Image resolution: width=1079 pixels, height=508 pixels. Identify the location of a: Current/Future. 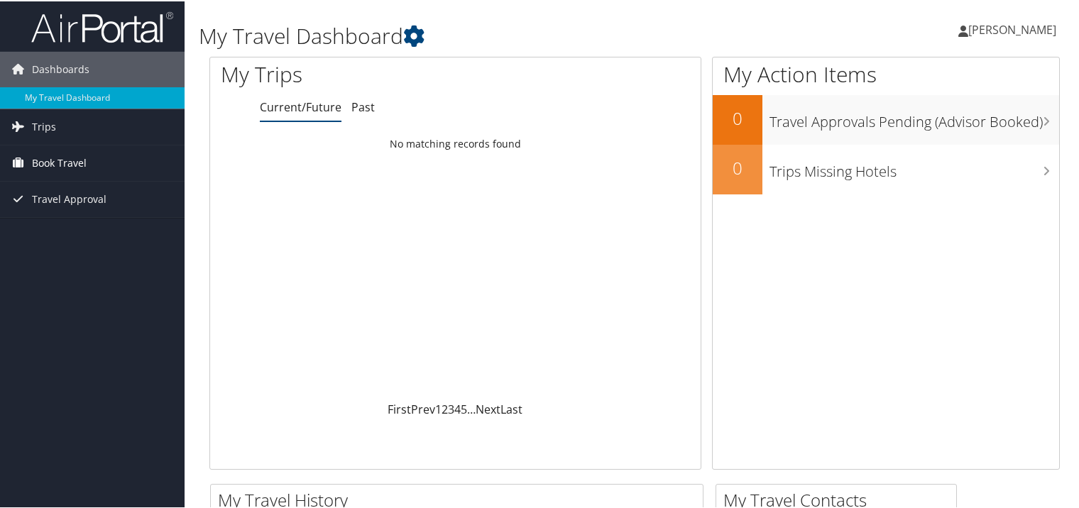
(300, 106).